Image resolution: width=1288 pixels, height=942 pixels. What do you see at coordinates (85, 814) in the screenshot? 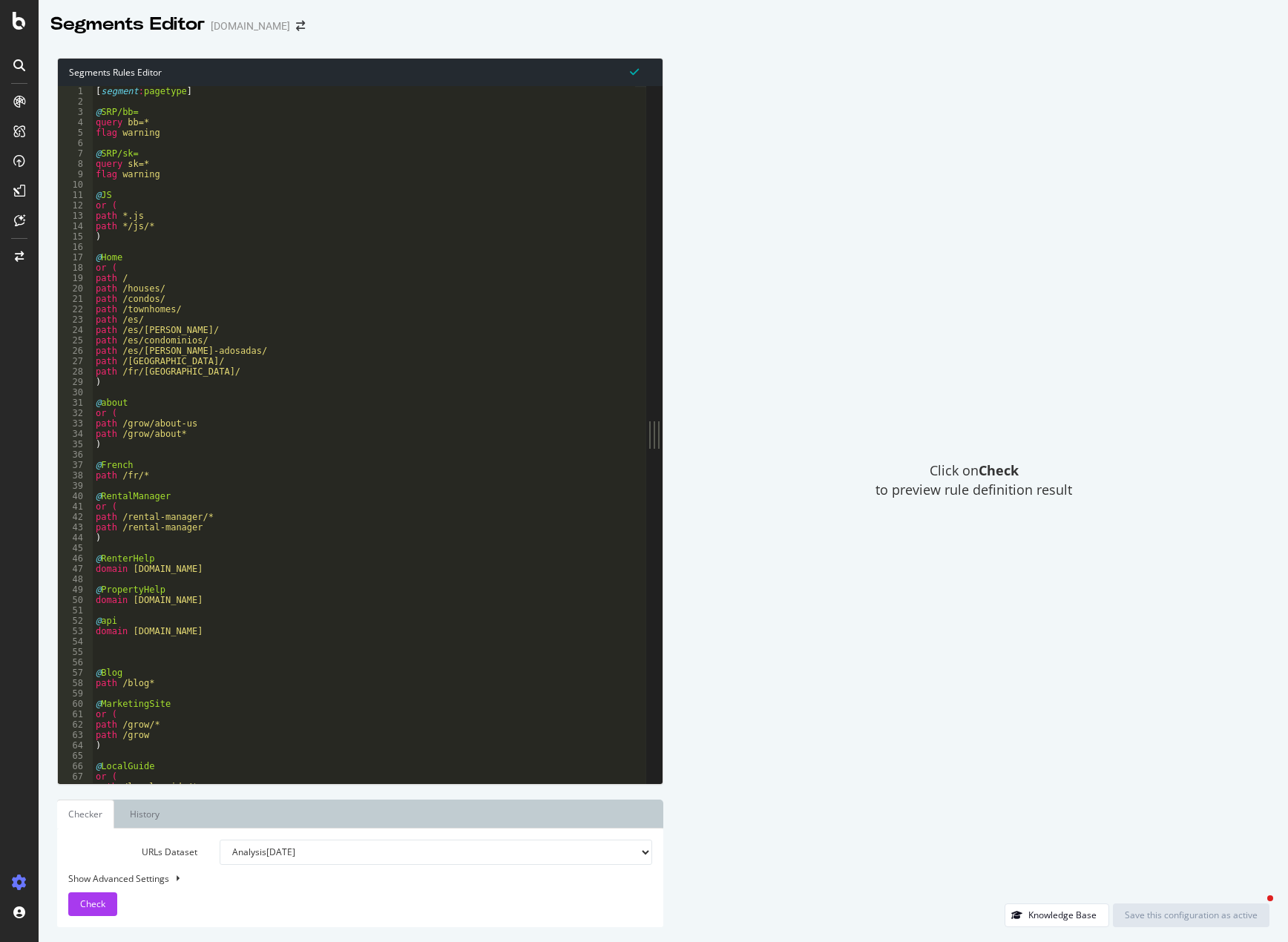
I see `a: Checker` at bounding box center [85, 814].